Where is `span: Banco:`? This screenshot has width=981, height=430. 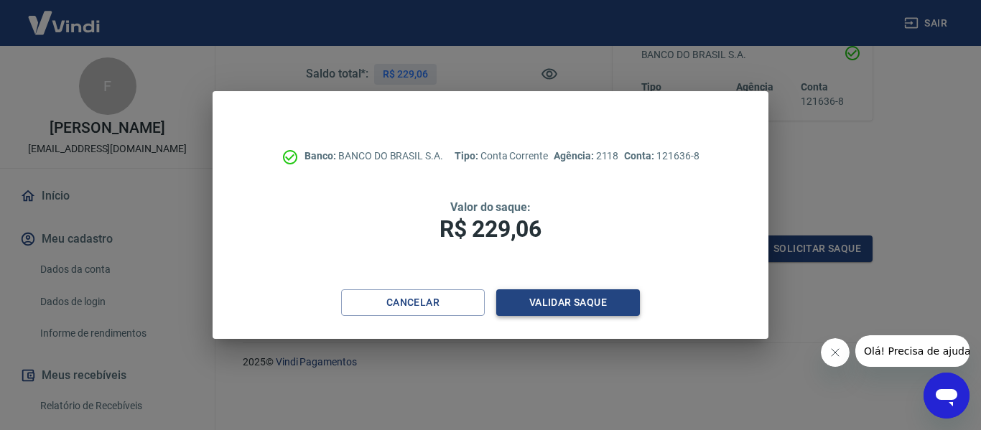
span: Banco: is located at coordinates (321, 156).